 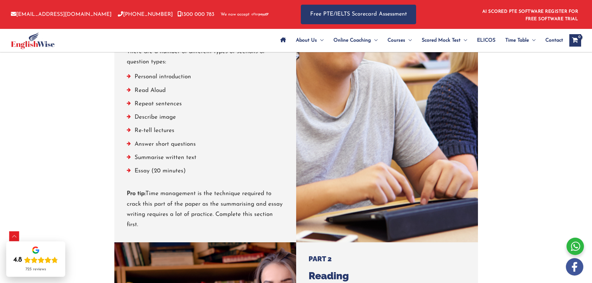 What do you see at coordinates (352, 40) in the screenshot?
I see `span: Online Coaching` at bounding box center [352, 40].